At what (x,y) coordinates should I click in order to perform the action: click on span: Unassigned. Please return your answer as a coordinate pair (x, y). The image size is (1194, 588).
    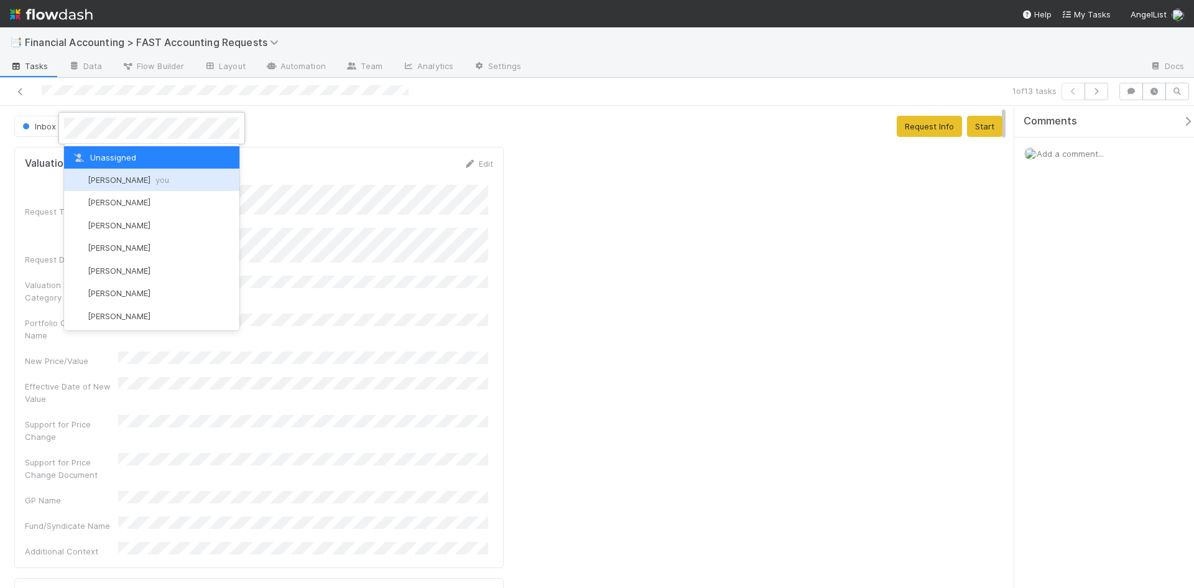
    Looking at the image, I should click on (104, 157).